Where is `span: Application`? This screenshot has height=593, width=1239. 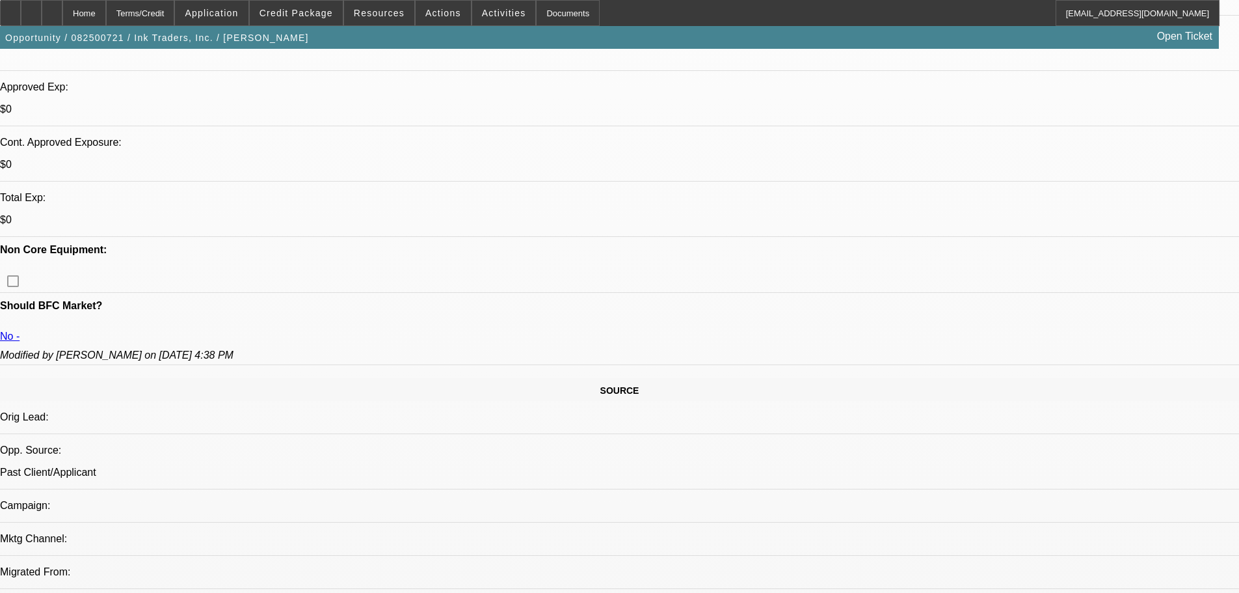
span: Application is located at coordinates (211, 13).